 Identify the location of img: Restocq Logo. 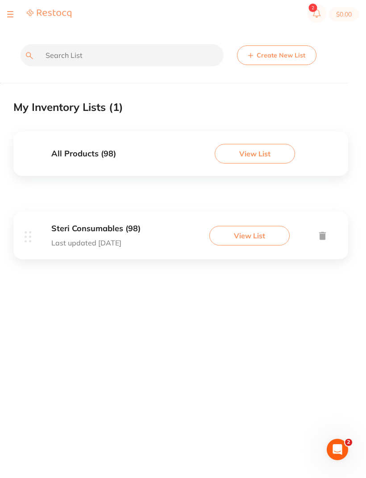
(49, 13).